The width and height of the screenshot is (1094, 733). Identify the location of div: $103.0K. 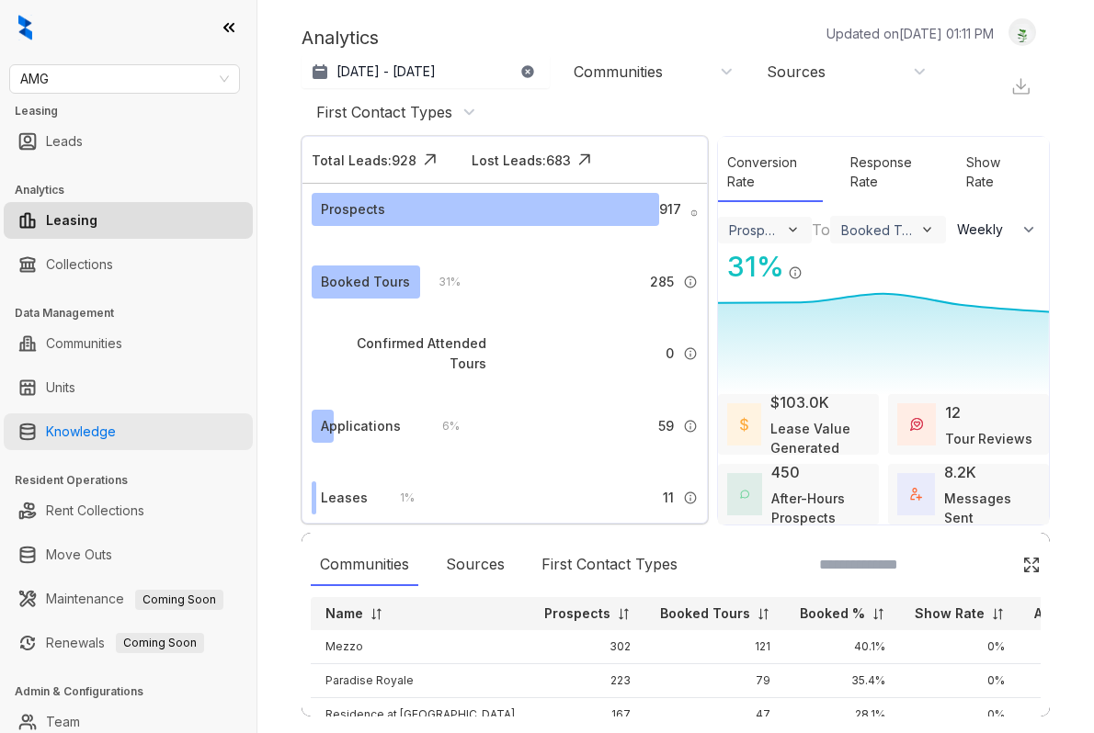
(799, 402).